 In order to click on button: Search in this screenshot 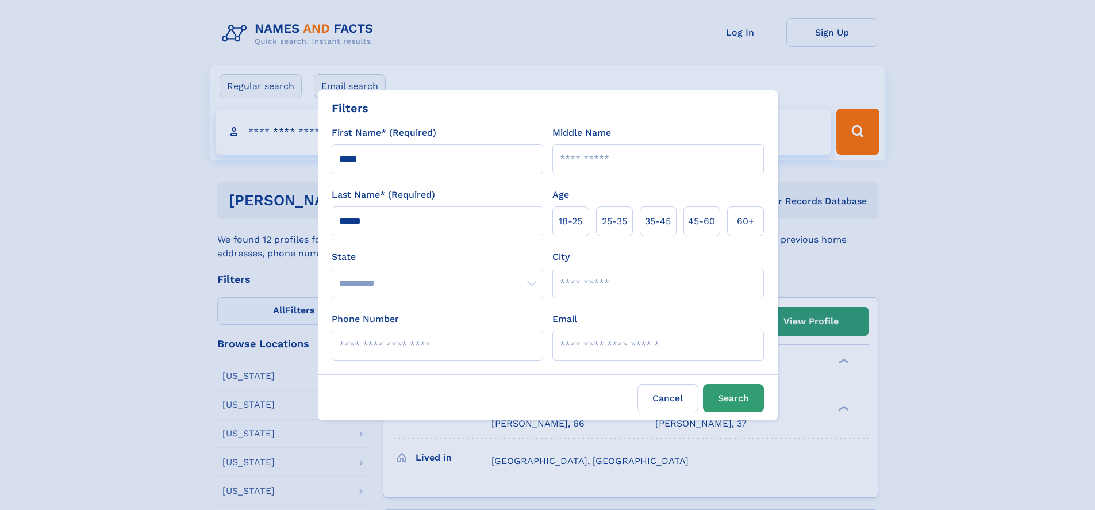, I will do `click(734, 398)`.